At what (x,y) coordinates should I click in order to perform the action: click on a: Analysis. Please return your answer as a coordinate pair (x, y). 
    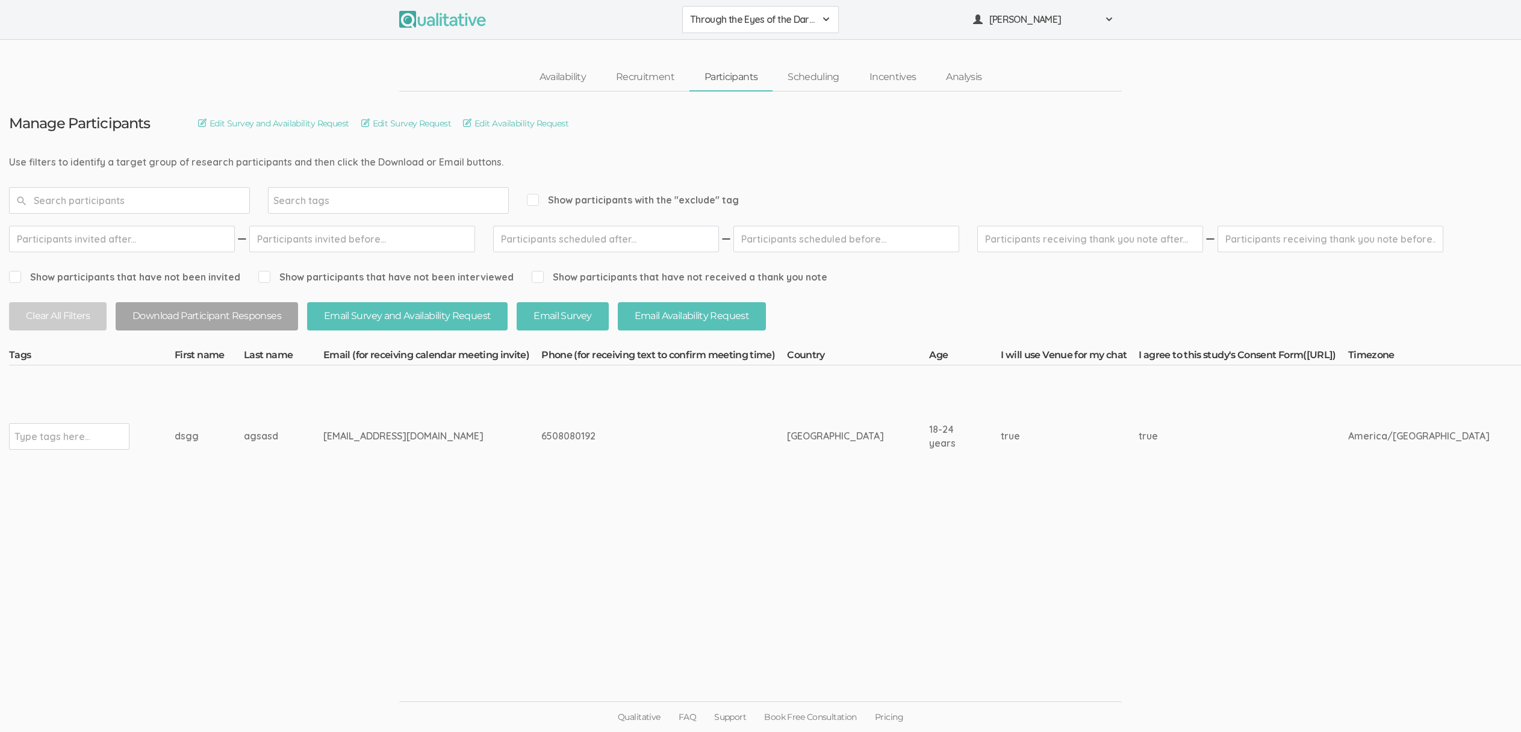
    Looking at the image, I should click on (964, 77).